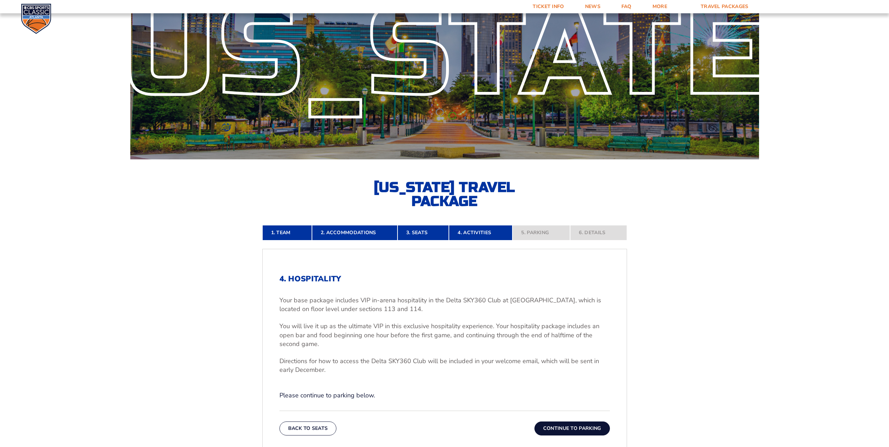 The width and height of the screenshot is (889, 447). I want to click on a: 2. Accommodations, so click(354, 233).